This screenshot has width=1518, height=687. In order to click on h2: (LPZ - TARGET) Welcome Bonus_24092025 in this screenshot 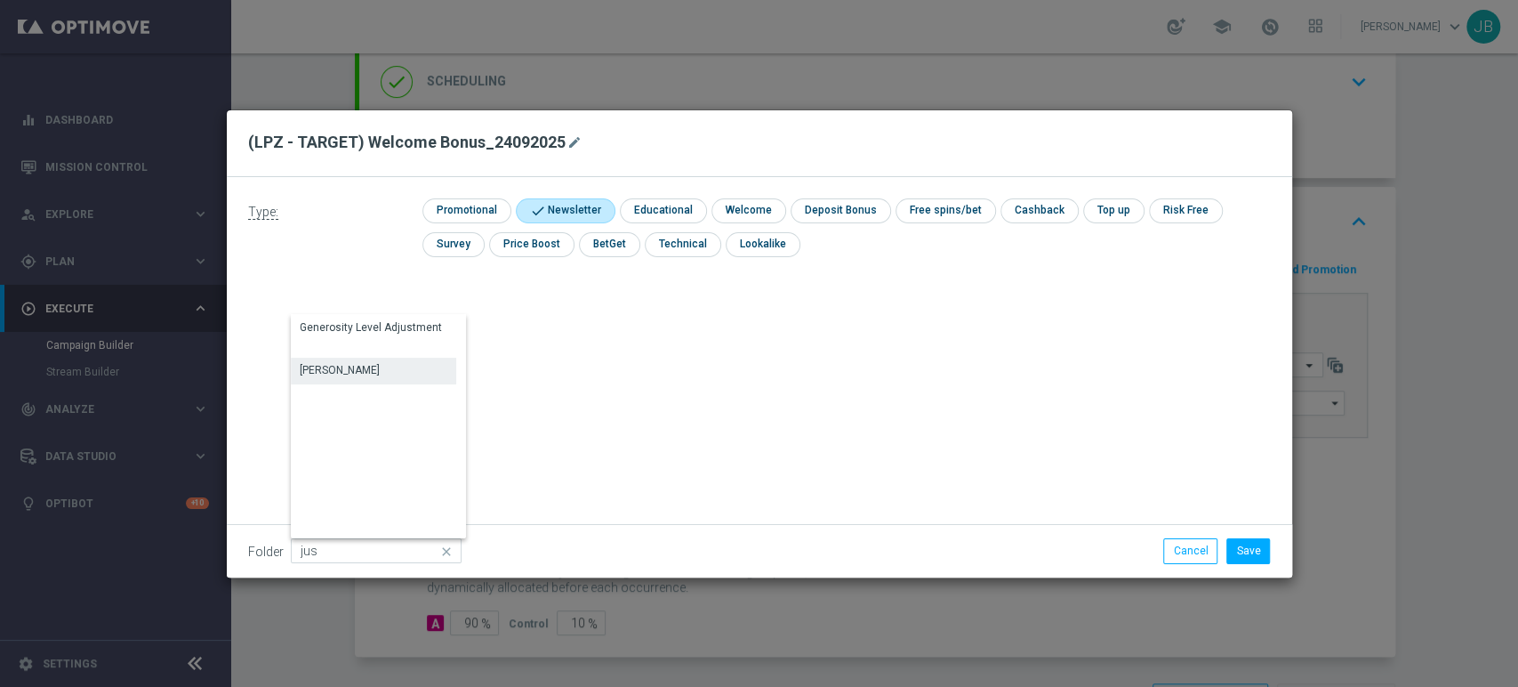, I will do `click(406, 142)`.